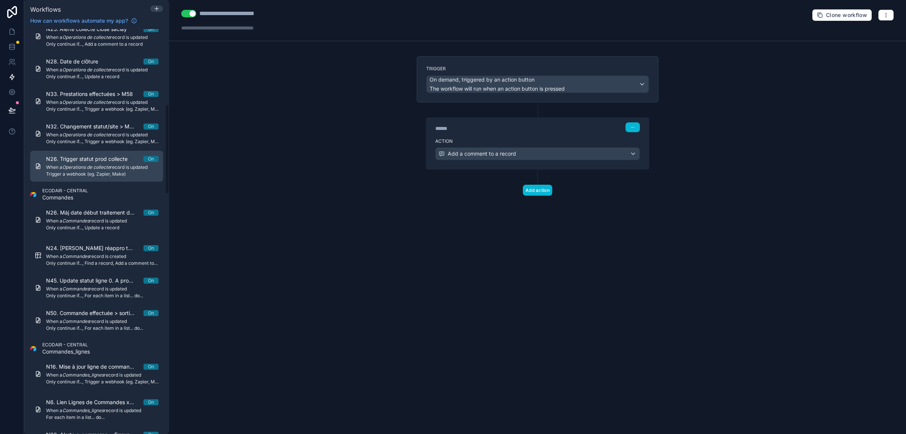 Image resolution: width=906 pixels, height=434 pixels. Describe the element at coordinates (497, 88) in the screenshot. I see `span: The workflow will run when an action button is pressed` at that location.